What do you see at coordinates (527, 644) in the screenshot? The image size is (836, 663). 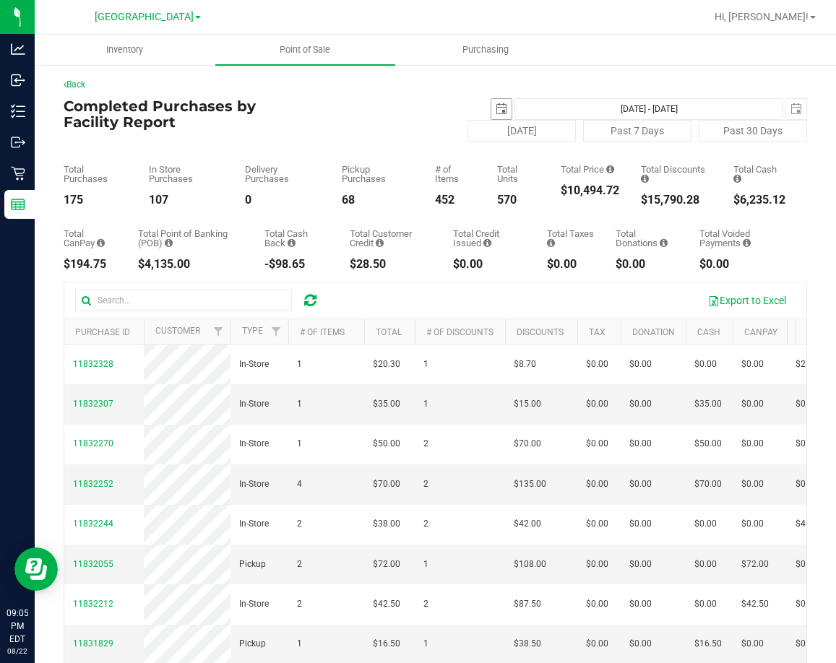 I see `span: $38.50` at bounding box center [527, 644].